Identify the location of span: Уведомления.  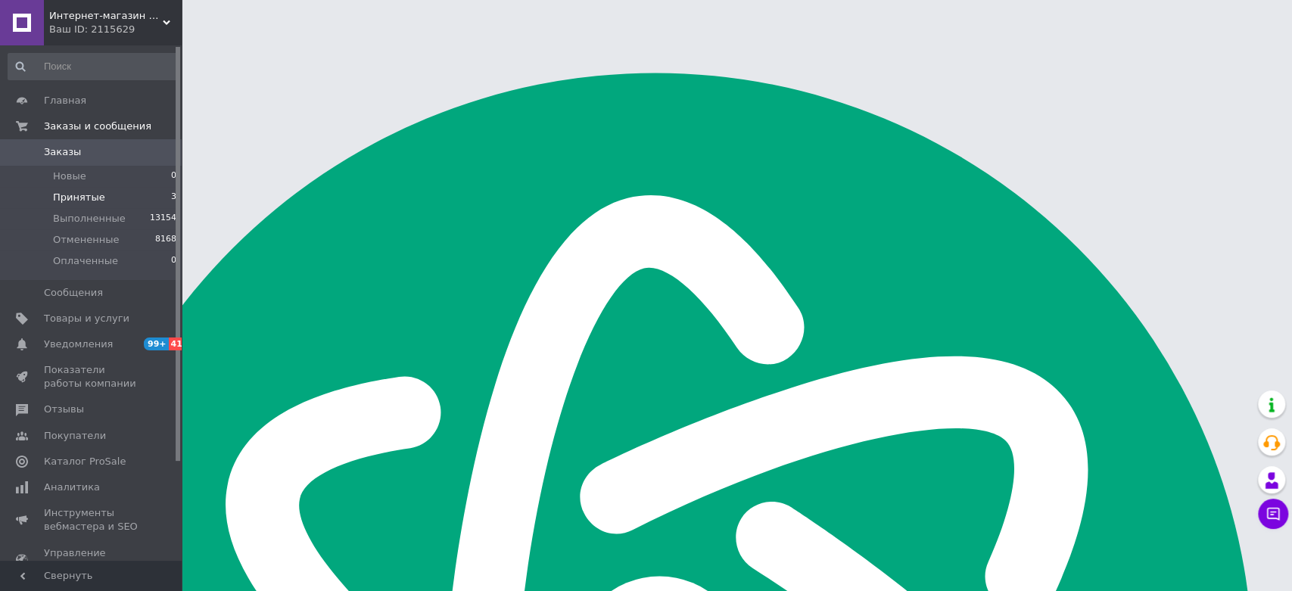
(78, 344).